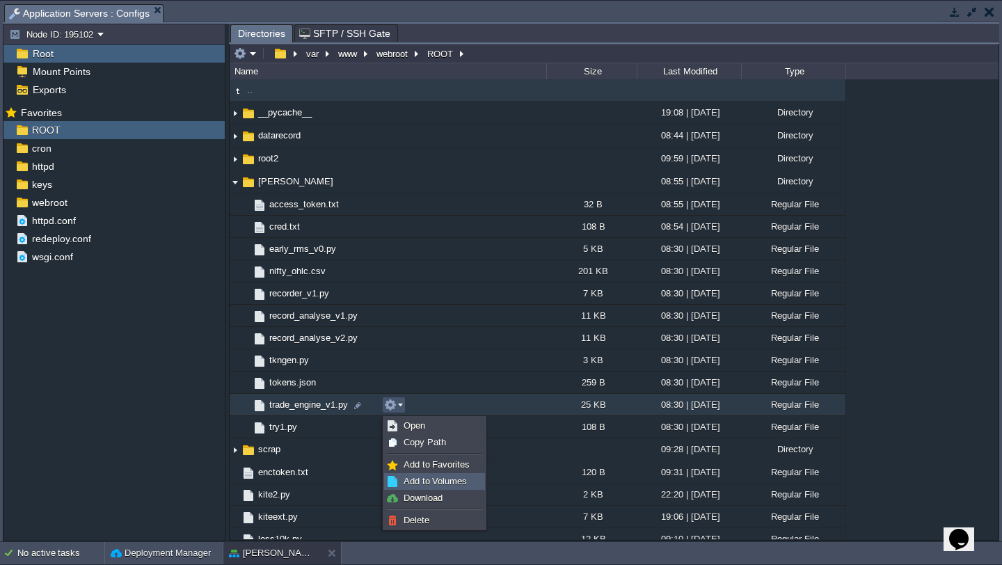  Describe the element at coordinates (313, 337) in the screenshot. I see `span: record_analyse_v2.py` at that location.